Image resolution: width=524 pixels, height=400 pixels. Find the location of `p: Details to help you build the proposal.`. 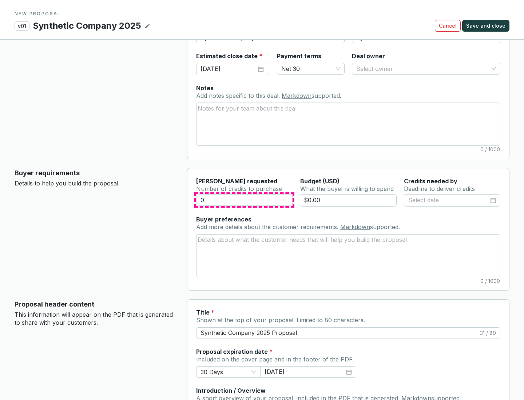

p: Details to help you build the proposal. is located at coordinates (95, 184).